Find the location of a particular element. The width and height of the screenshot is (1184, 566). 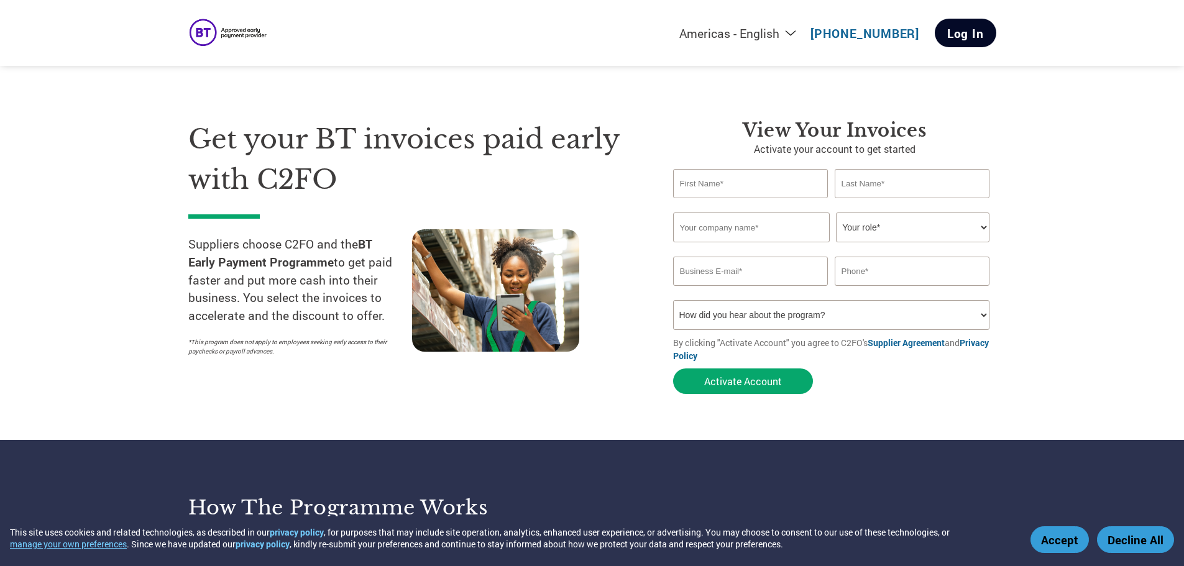

img: BT is located at coordinates (230, 33).